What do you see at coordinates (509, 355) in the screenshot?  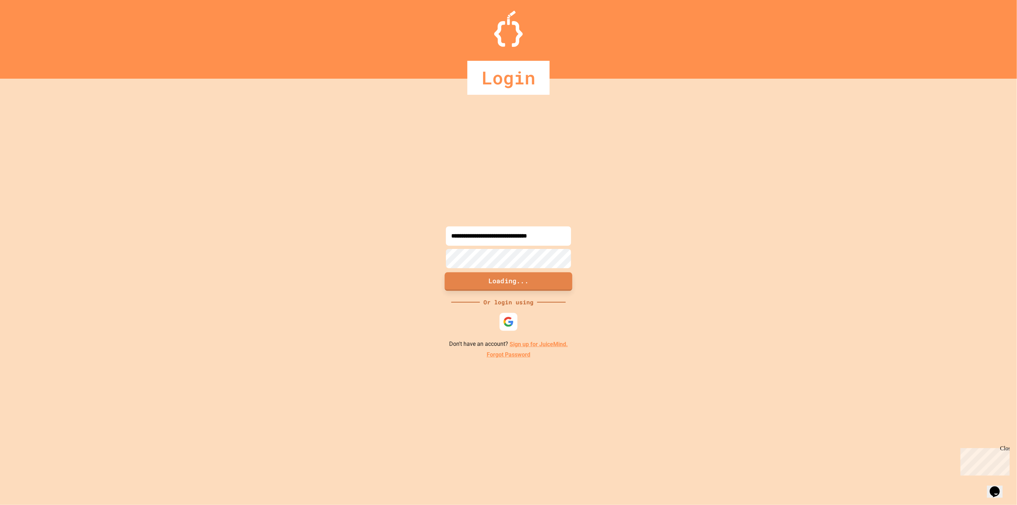 I see `a: Forgot Password` at bounding box center [509, 355].